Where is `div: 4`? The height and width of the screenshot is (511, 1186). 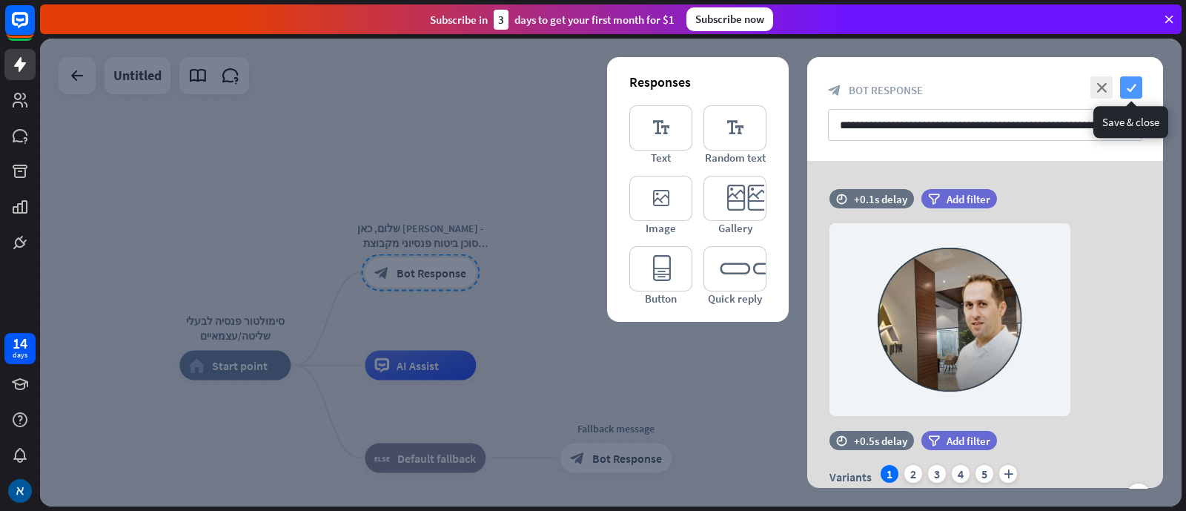 div: 4 is located at coordinates (961, 474).